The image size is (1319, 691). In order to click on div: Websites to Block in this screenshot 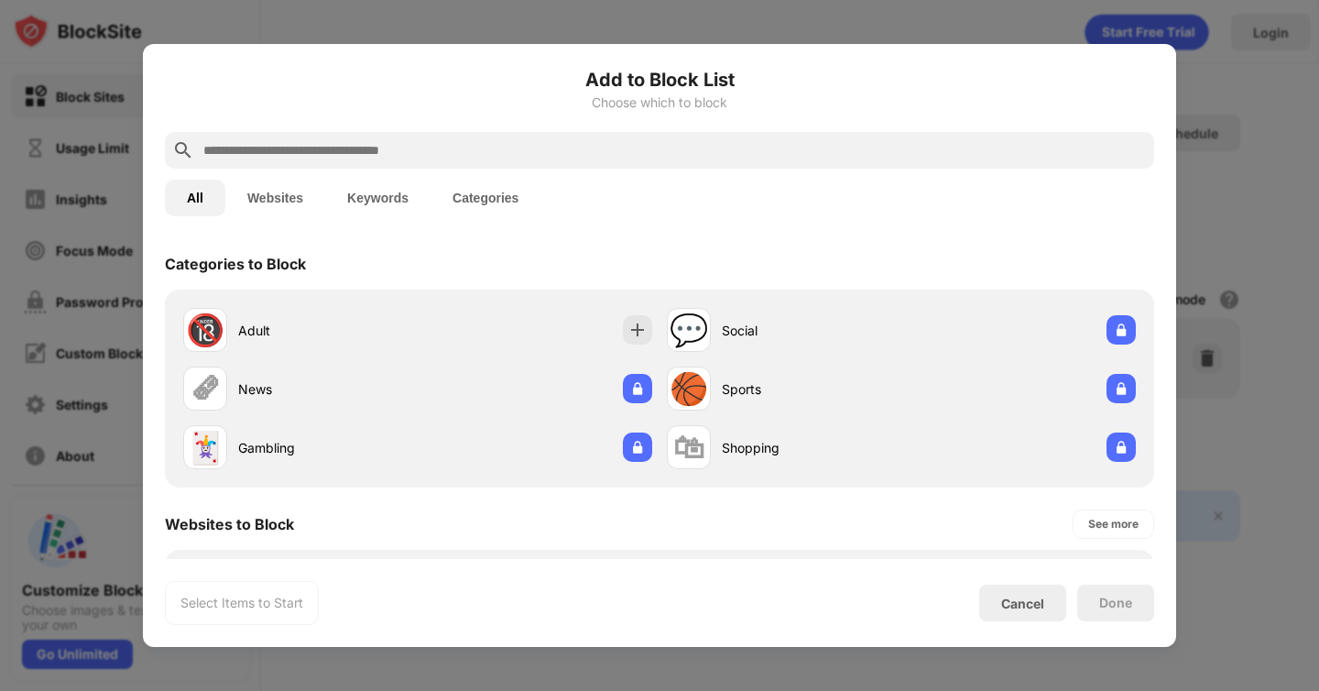, I will do `click(229, 524)`.